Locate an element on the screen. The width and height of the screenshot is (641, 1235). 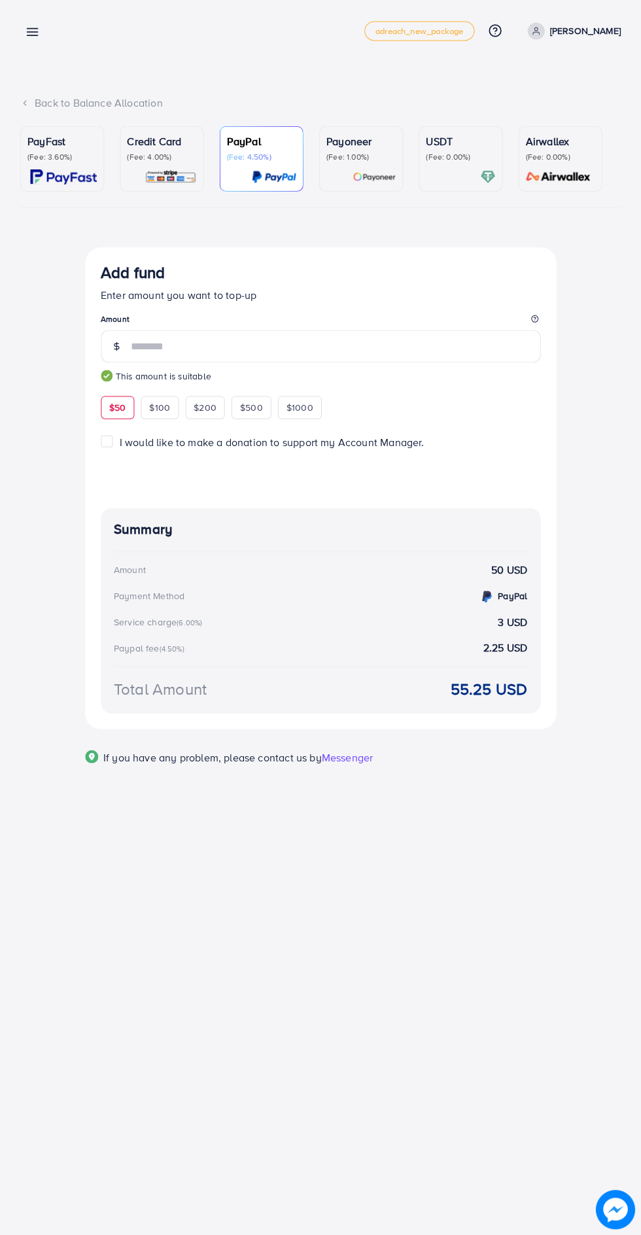
p: Credit Card is located at coordinates (162, 143).